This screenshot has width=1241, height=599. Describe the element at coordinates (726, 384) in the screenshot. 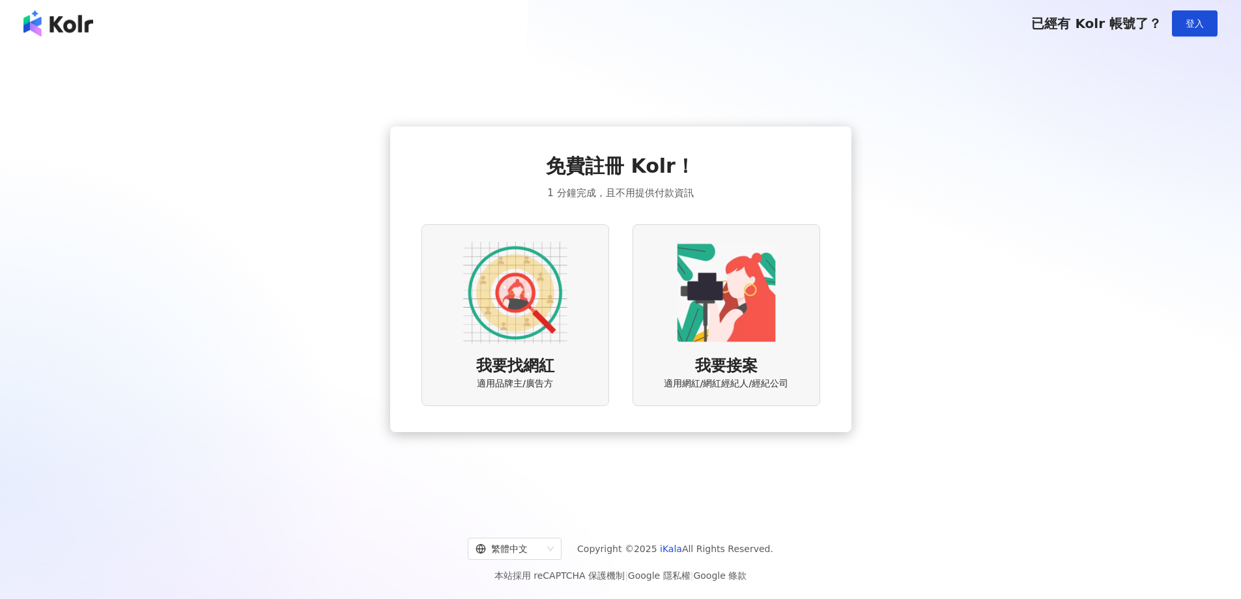

I see `span: 適用網紅/網紅經紀人/經紀公司` at that location.